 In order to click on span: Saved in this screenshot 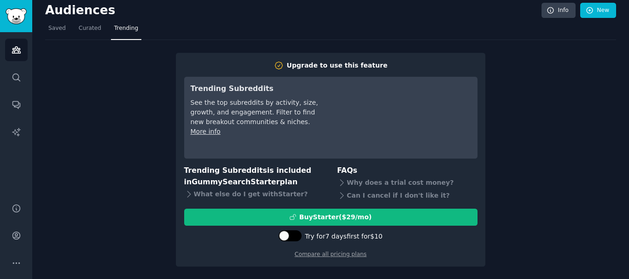, I will do `click(57, 29)`.